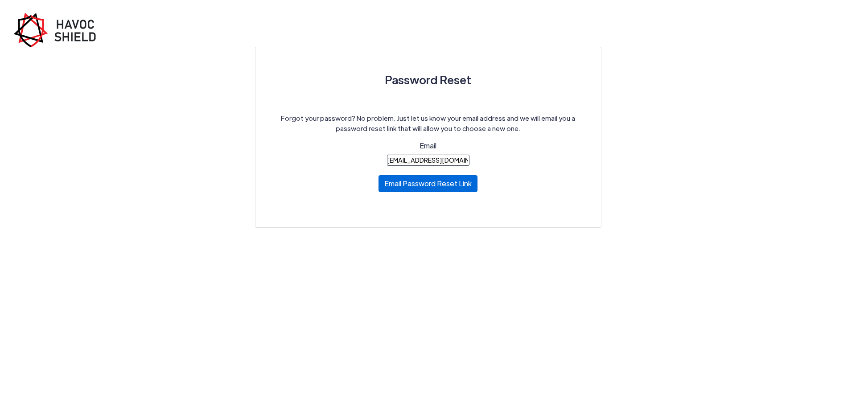  Describe the element at coordinates (428, 123) in the screenshot. I see `p: Forgot your password? No problem. Just let us know your email address and we will email you a pas...` at that location.